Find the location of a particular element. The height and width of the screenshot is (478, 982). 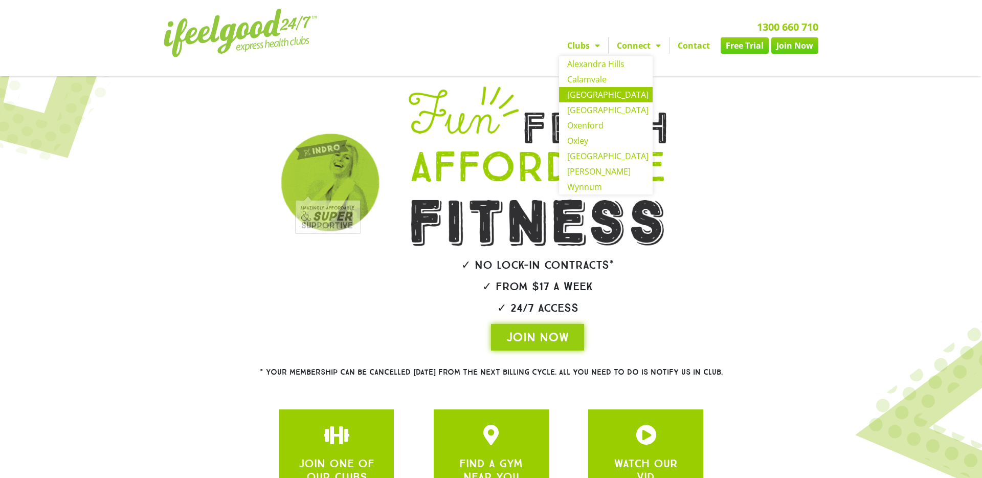

nav: Menu is located at coordinates (607, 46).